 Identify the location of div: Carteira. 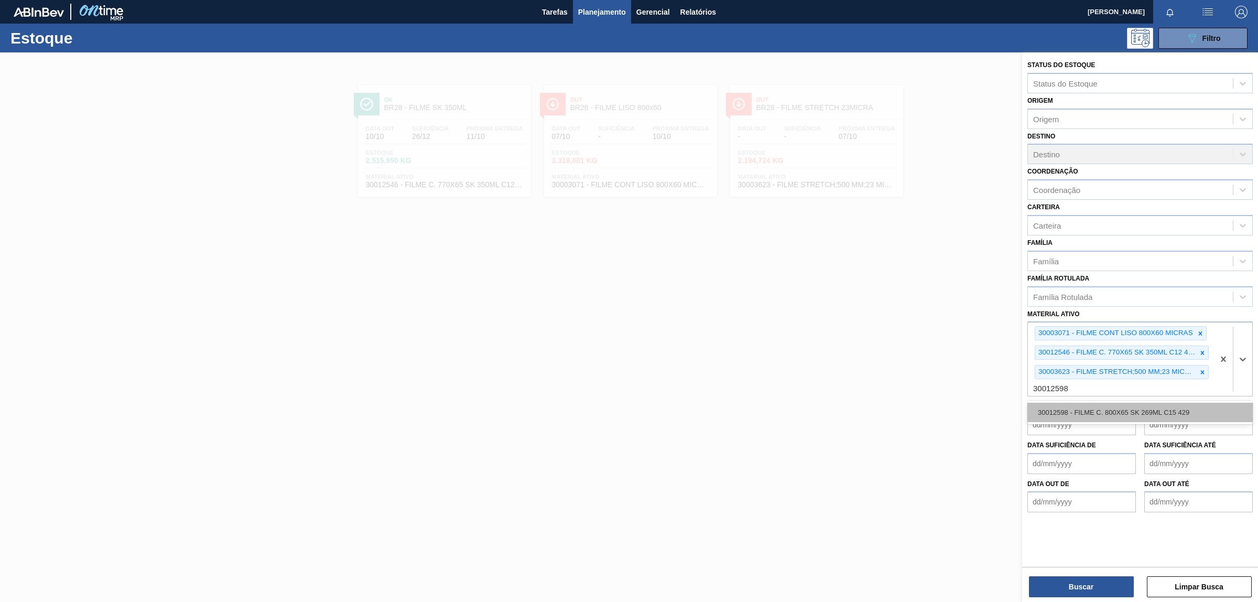
(1047, 225).